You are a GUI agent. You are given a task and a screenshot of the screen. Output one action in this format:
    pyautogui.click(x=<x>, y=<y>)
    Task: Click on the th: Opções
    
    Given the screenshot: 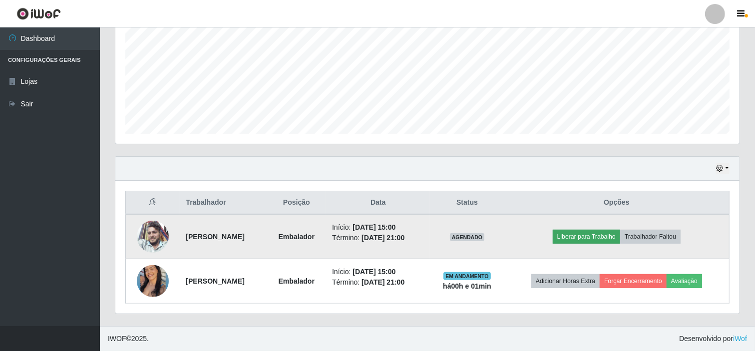 What is the action you would take?
    pyautogui.click(x=617, y=203)
    